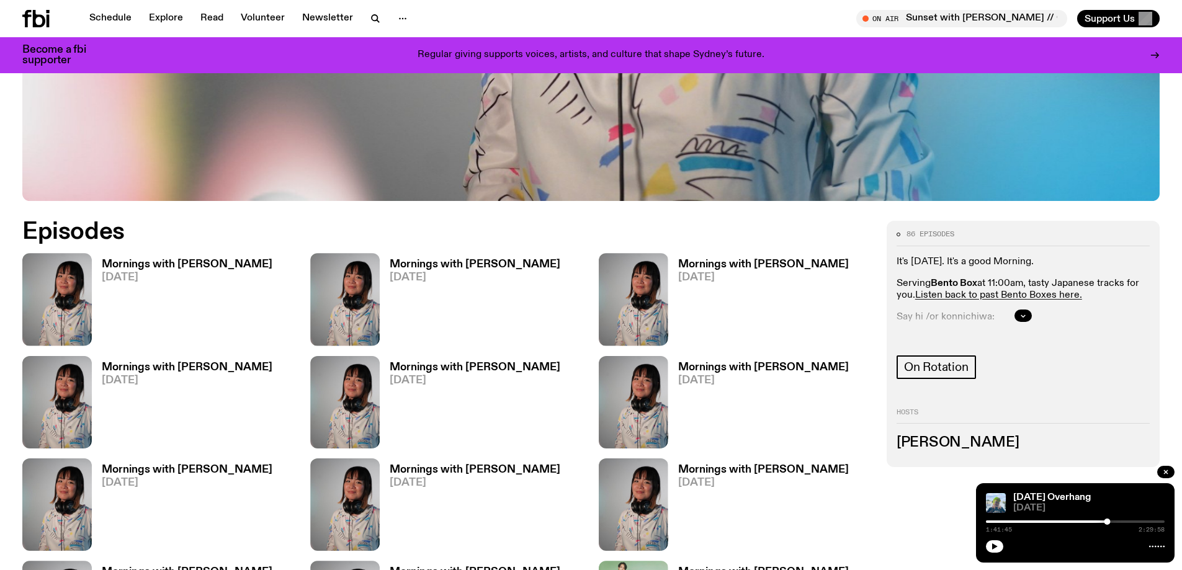 This screenshot has height=570, width=1182. What do you see at coordinates (591, 55) in the screenshot?
I see `p: Regular giving supports voices, artists, and culture that shape Sydney’s future.` at bounding box center [591, 55].